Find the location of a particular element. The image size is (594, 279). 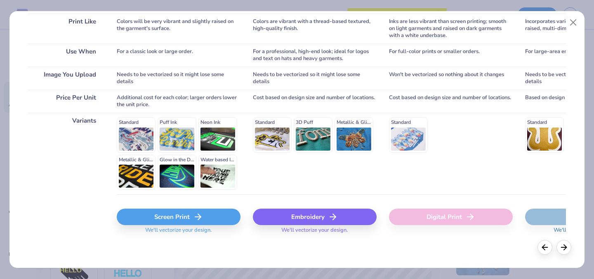

div: Won't be vectorized so nothing about it changes is located at coordinates (451, 78).